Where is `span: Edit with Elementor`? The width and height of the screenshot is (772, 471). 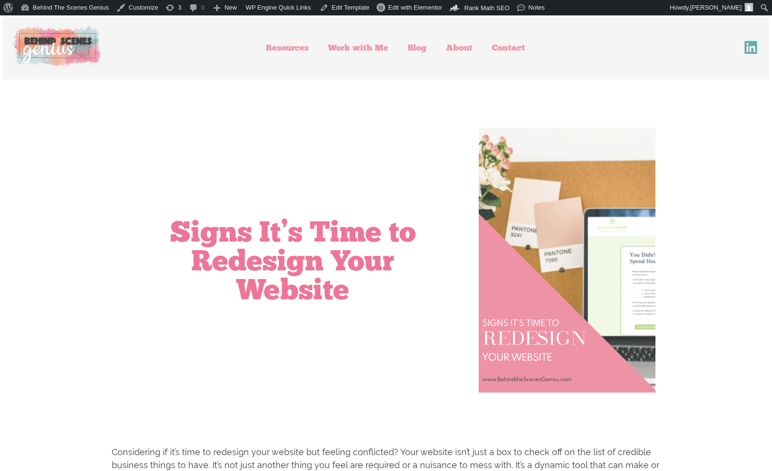
span: Edit with Elementor is located at coordinates (415, 7).